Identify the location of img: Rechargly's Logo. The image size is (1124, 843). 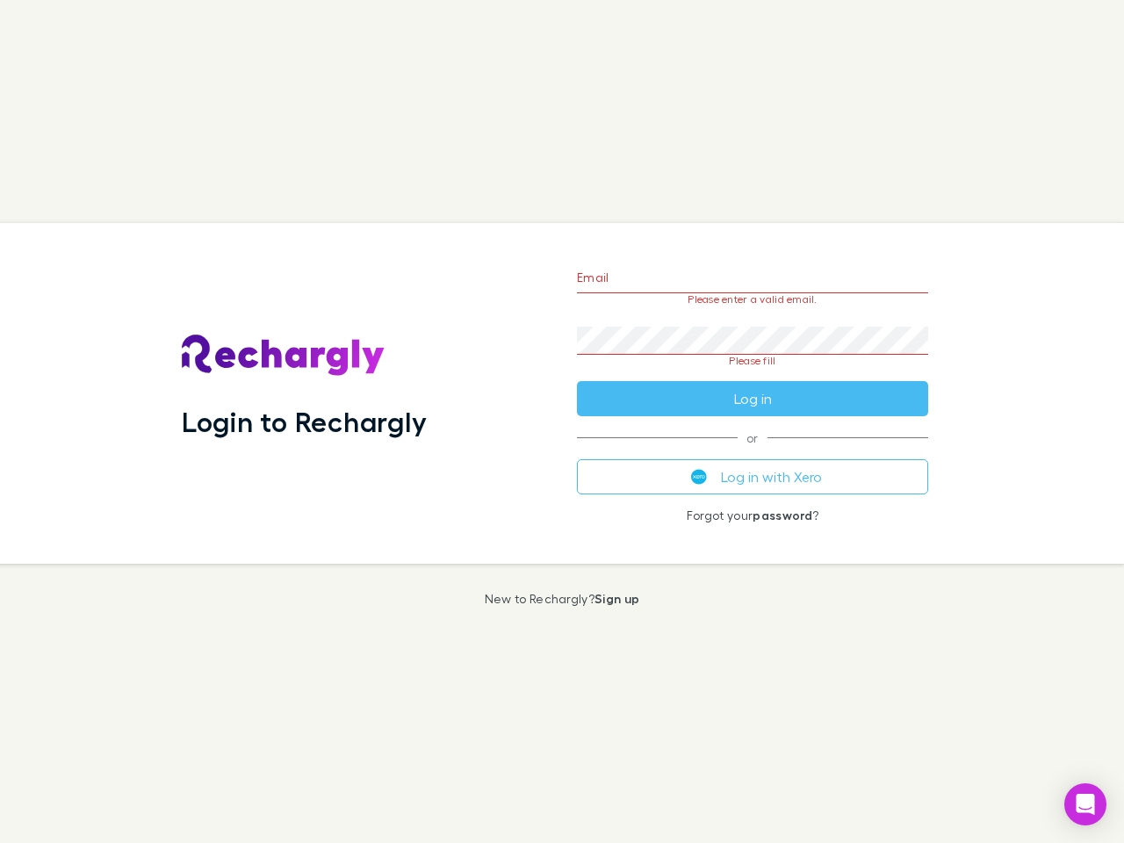
(284, 356).